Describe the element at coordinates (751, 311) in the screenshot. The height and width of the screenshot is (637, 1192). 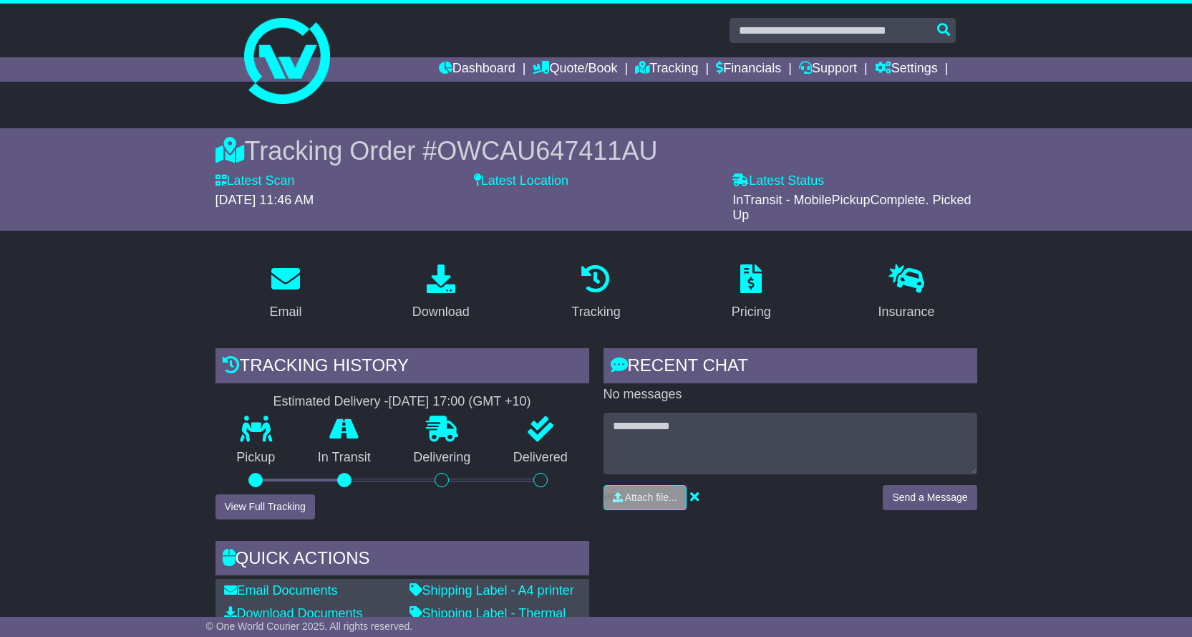
I see `div: Pricing` at that location.